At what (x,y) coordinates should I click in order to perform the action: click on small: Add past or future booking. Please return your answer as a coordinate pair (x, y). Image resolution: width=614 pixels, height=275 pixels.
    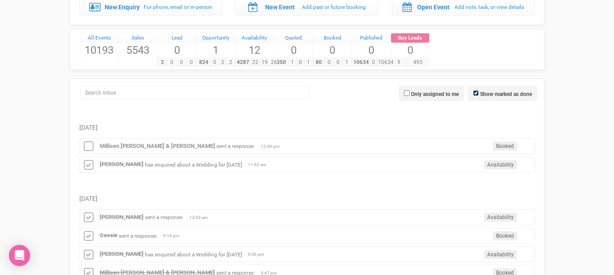
    Looking at the image, I should click on (334, 7).